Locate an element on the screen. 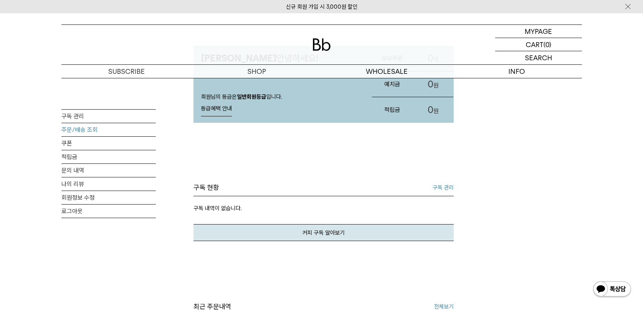 Image resolution: width=643 pixels, height=310 pixels. div: 회원님의 등급은 입니다. is located at coordinates (279, 104).